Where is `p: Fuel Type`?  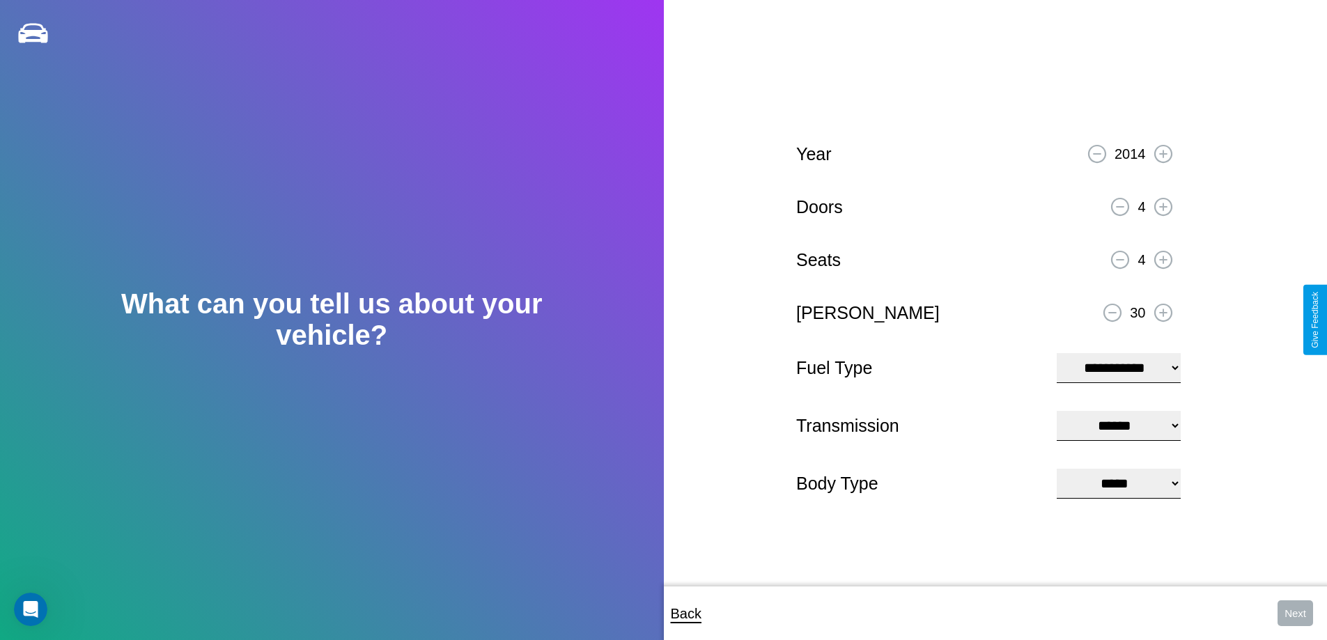
p: Fuel Type is located at coordinates (919, 368).